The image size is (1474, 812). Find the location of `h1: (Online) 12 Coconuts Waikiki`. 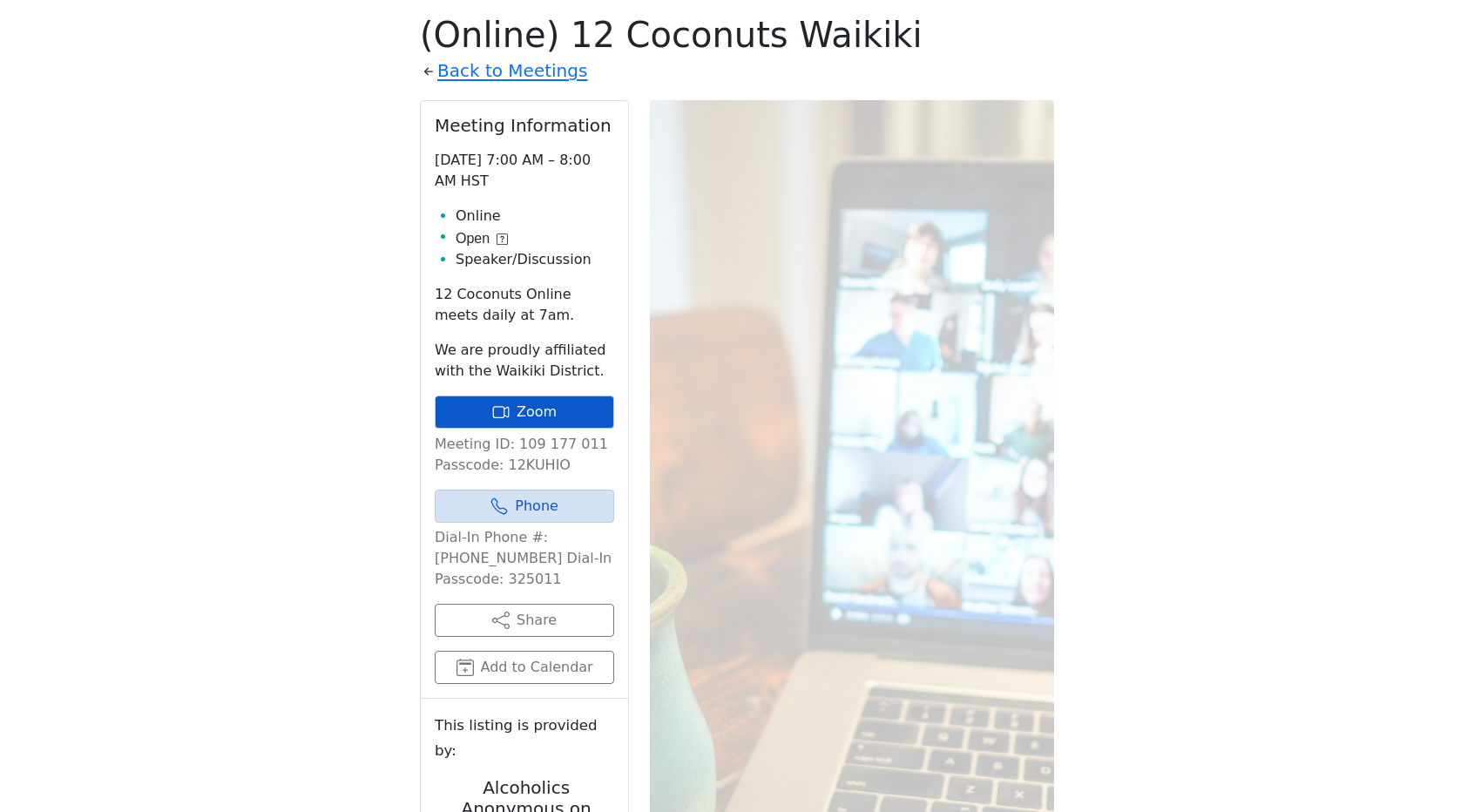

h1: (Online) 12 Coconuts Waikiki is located at coordinates (737, 35).